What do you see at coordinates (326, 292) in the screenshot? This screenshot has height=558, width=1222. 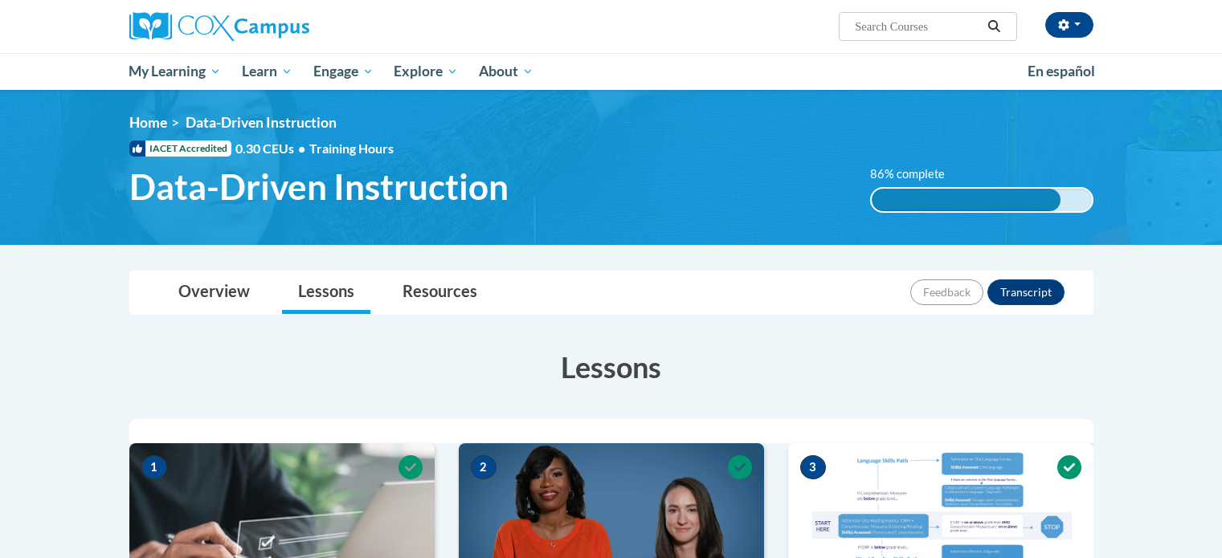 I see `a: Lessons` at bounding box center [326, 292].